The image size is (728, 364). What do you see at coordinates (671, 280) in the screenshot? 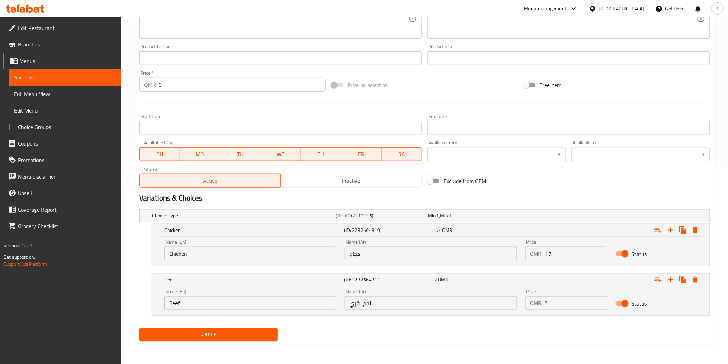
I see `button: Add new choice` at bounding box center [671, 280].